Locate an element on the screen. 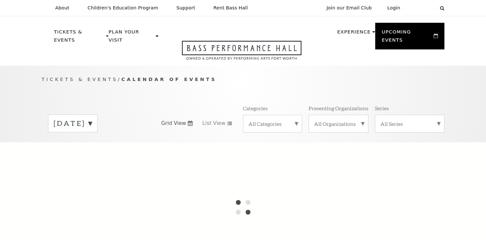  p: Rent Bass Hall is located at coordinates (231, 8).